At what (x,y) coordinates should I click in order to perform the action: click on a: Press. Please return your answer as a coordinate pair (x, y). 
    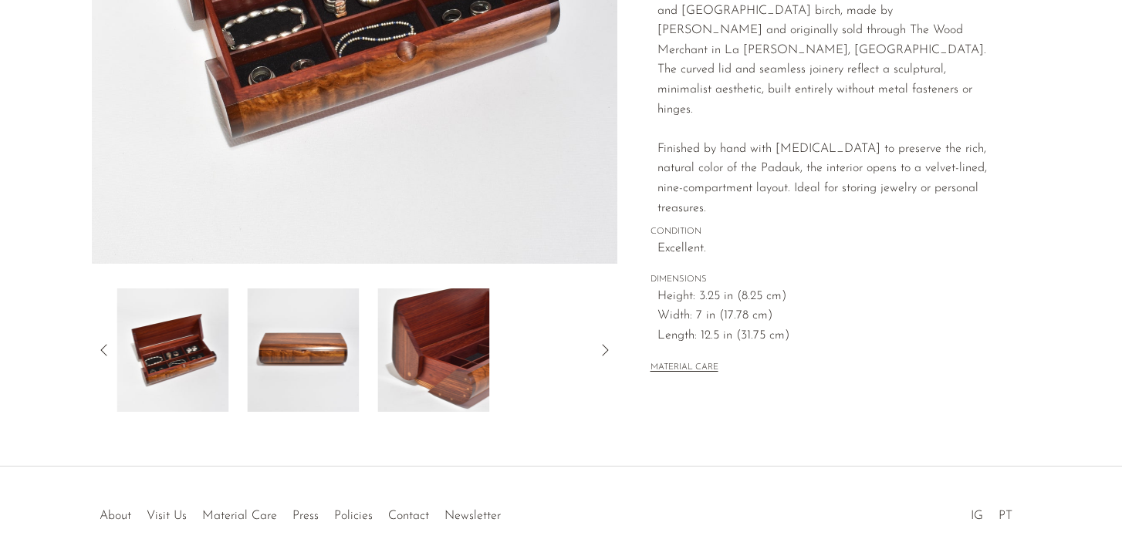
    Looking at the image, I should click on (306, 516).